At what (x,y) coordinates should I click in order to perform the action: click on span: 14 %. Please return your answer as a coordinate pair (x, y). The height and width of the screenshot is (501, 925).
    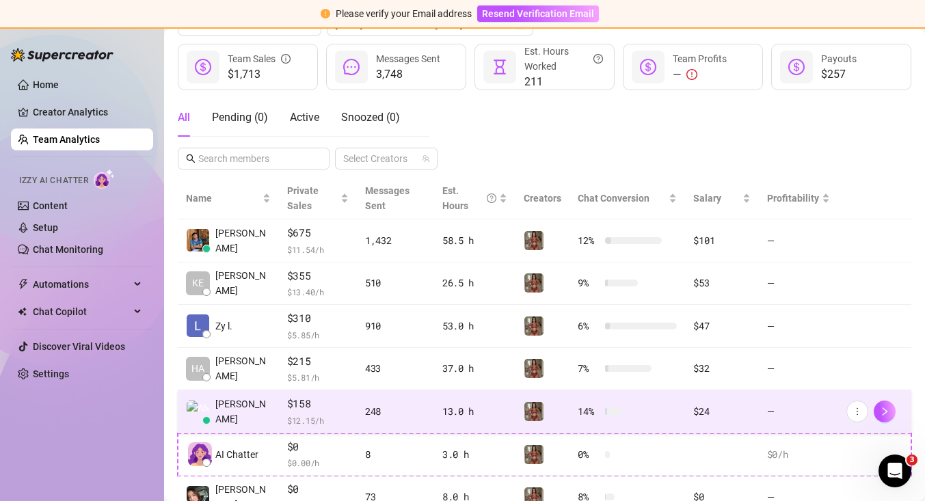
    Looking at the image, I should click on (589, 412).